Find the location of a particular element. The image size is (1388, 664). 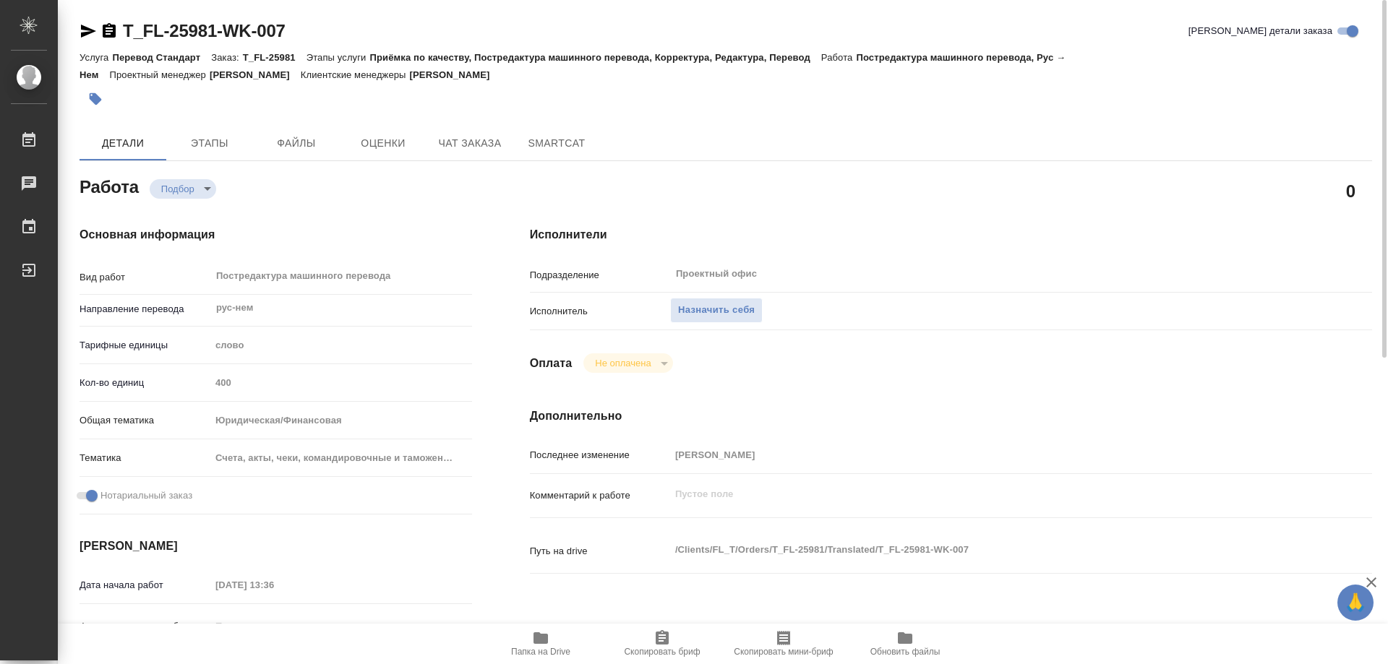

button: Подбор is located at coordinates (178, 189).